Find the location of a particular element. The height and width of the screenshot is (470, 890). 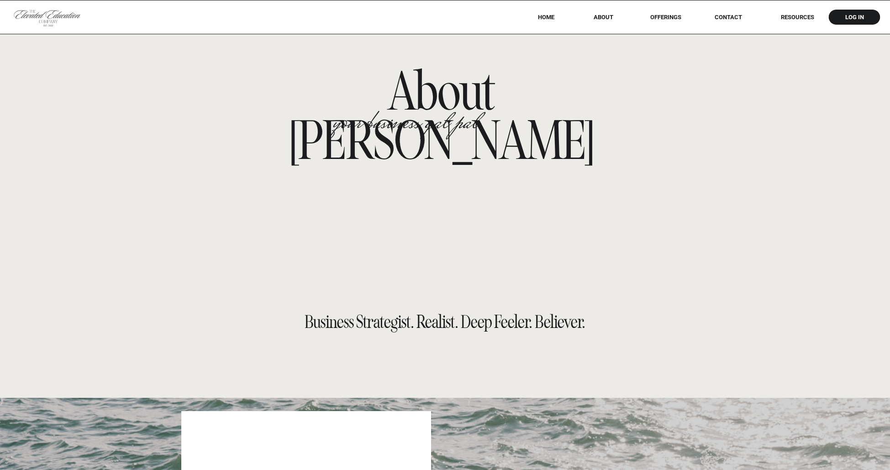

a: log in is located at coordinates (854, 17).